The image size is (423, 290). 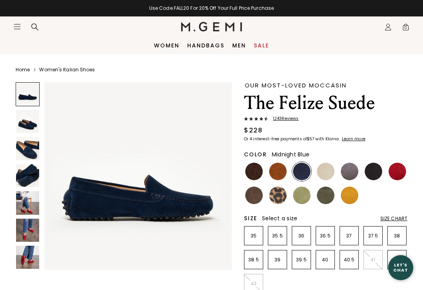 What do you see at coordinates (326, 103) in the screenshot?
I see `h1: The Felize Suede` at bounding box center [326, 103].